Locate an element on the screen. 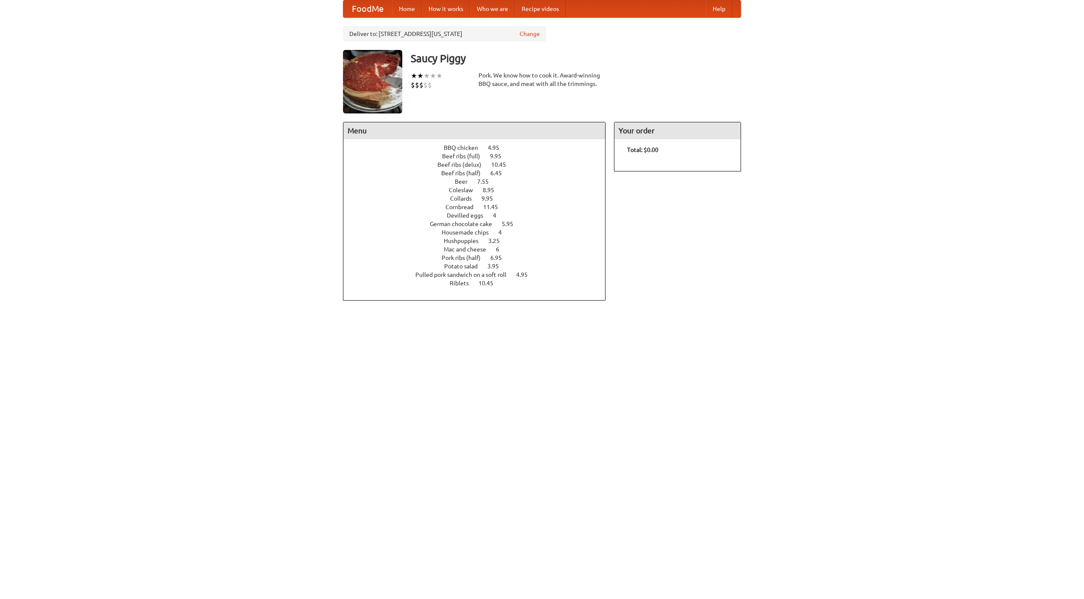 This screenshot has width=1084, height=599. a: Who we are is located at coordinates (492, 9).